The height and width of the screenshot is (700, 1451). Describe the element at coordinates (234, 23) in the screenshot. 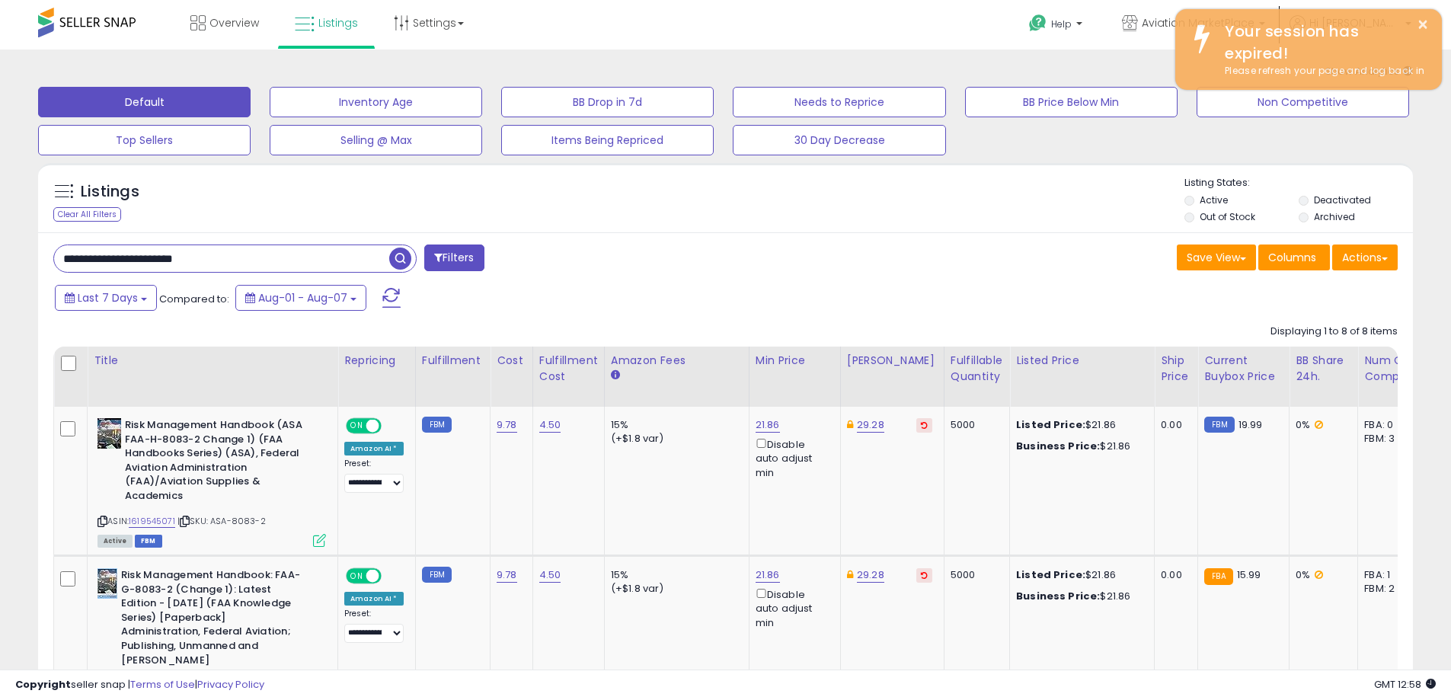

I see `span: Overview` at that location.